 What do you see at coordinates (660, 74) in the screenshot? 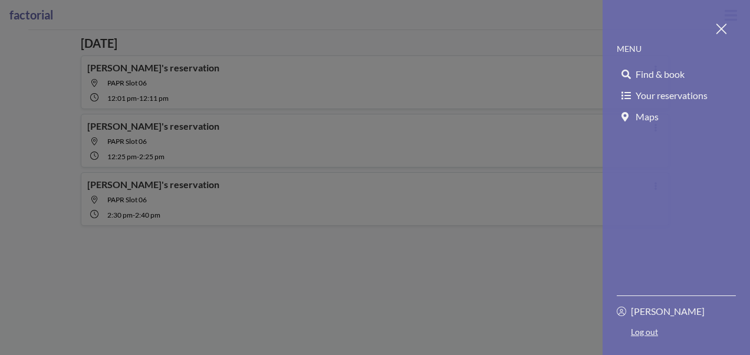
I see `span: Find & book` at bounding box center [660, 74].